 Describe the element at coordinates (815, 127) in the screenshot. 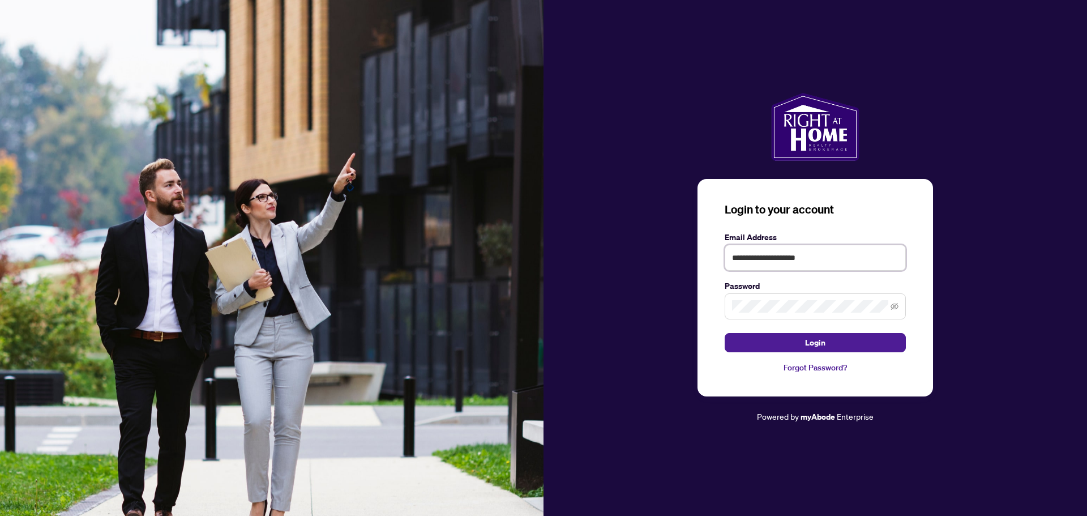

I see `img: ma-logo` at that location.